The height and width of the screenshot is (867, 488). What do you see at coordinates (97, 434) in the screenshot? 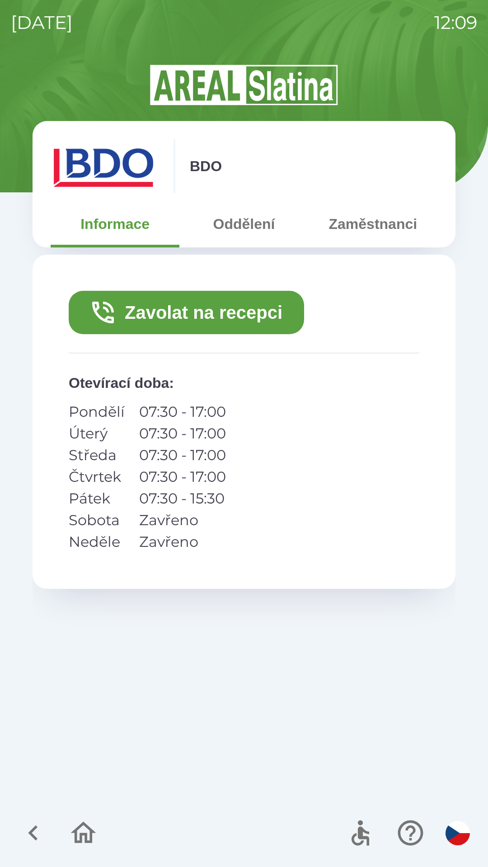
I see `p: Úterý` at bounding box center [97, 434].